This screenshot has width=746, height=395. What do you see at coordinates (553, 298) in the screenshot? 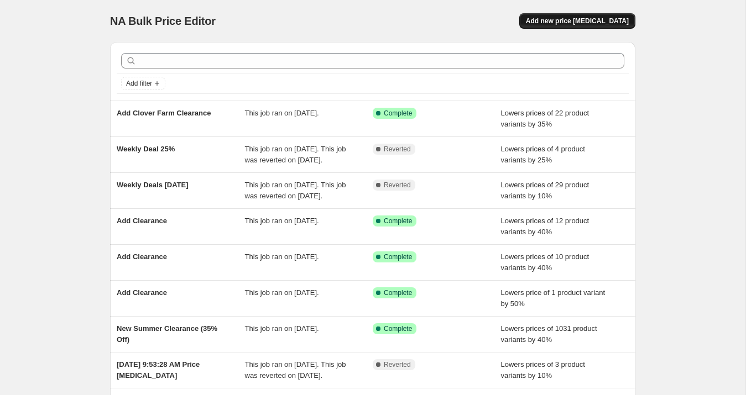
I see `span: Lowers price of 1 product variant by 50%` at bounding box center [553, 298].